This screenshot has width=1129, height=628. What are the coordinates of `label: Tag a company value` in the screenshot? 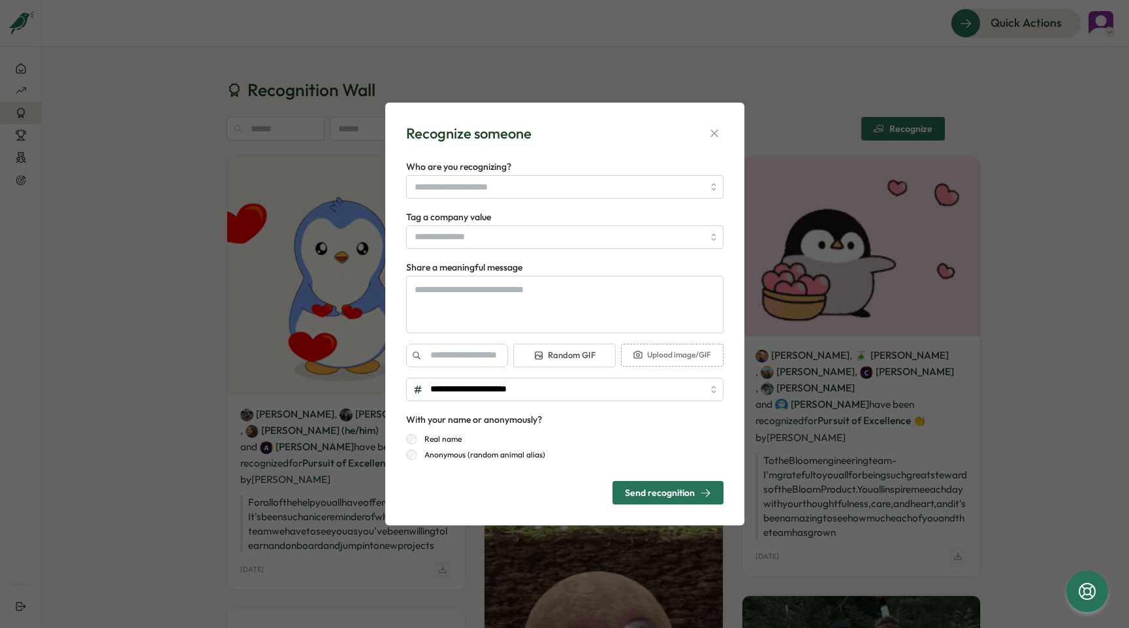 It's located at (449, 217).